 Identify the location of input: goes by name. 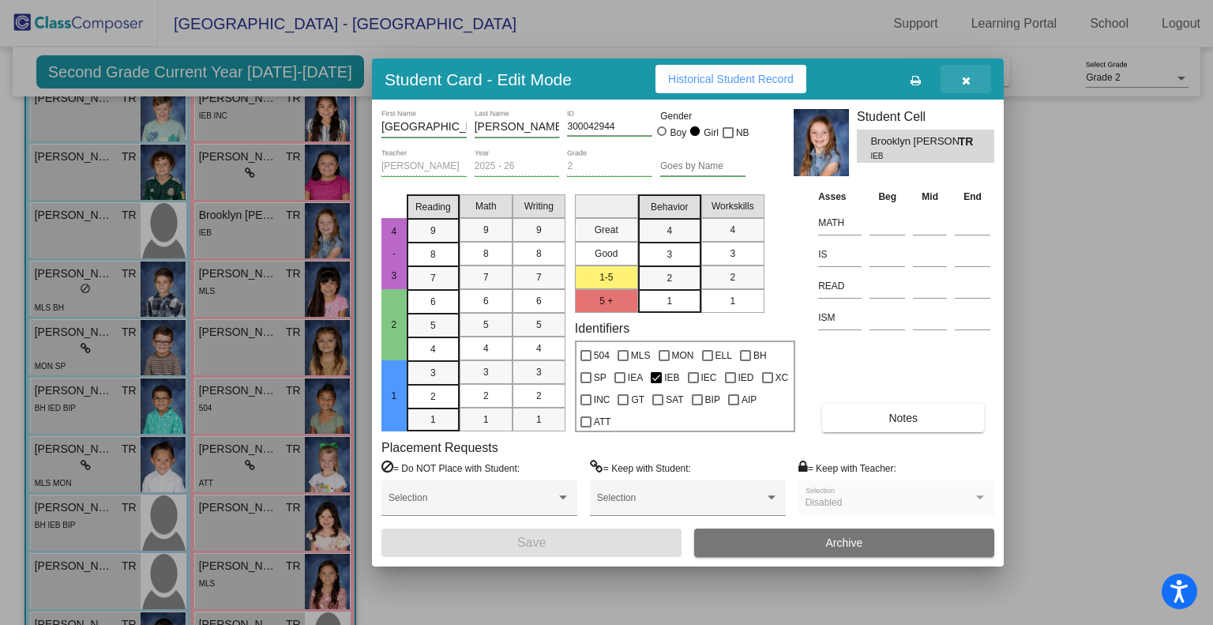
(703, 167).